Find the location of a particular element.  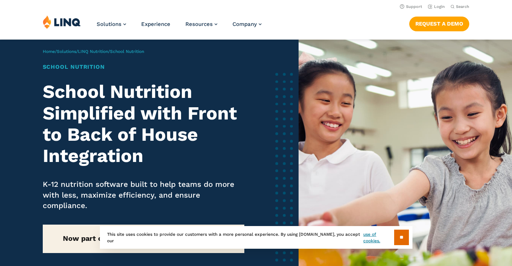

a: Support is located at coordinates (411, 6).